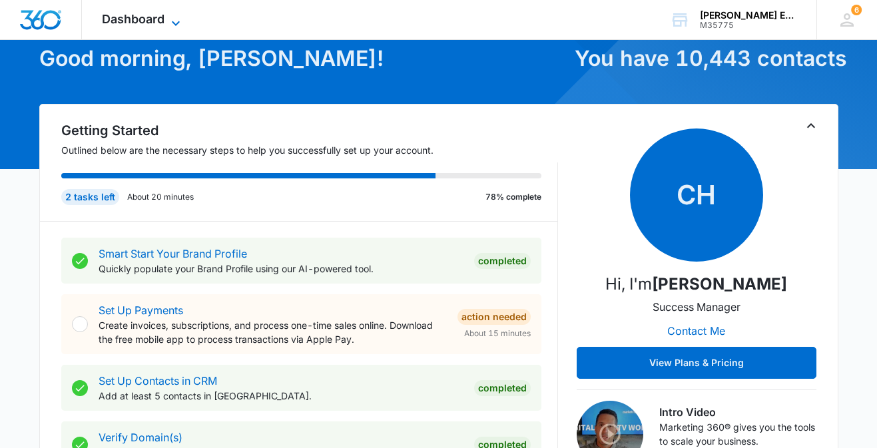 The width and height of the screenshot is (877, 448). I want to click on button: Contact Me, so click(696, 331).